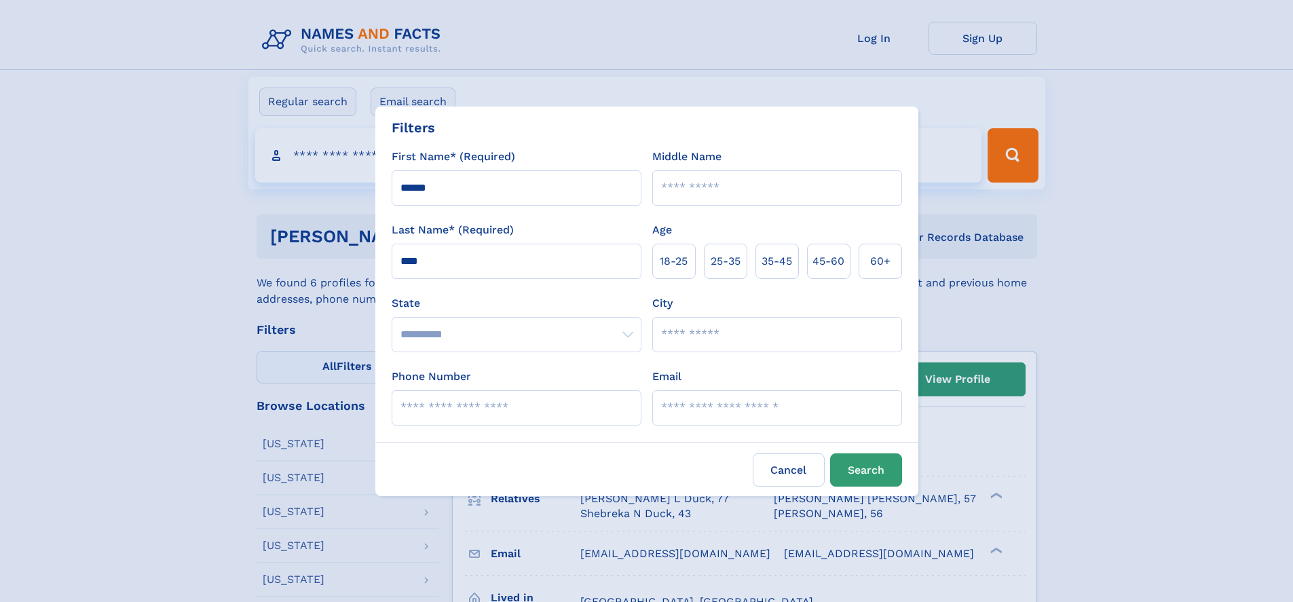  What do you see at coordinates (726, 261) in the screenshot?
I see `span: 25‑35` at bounding box center [726, 261].